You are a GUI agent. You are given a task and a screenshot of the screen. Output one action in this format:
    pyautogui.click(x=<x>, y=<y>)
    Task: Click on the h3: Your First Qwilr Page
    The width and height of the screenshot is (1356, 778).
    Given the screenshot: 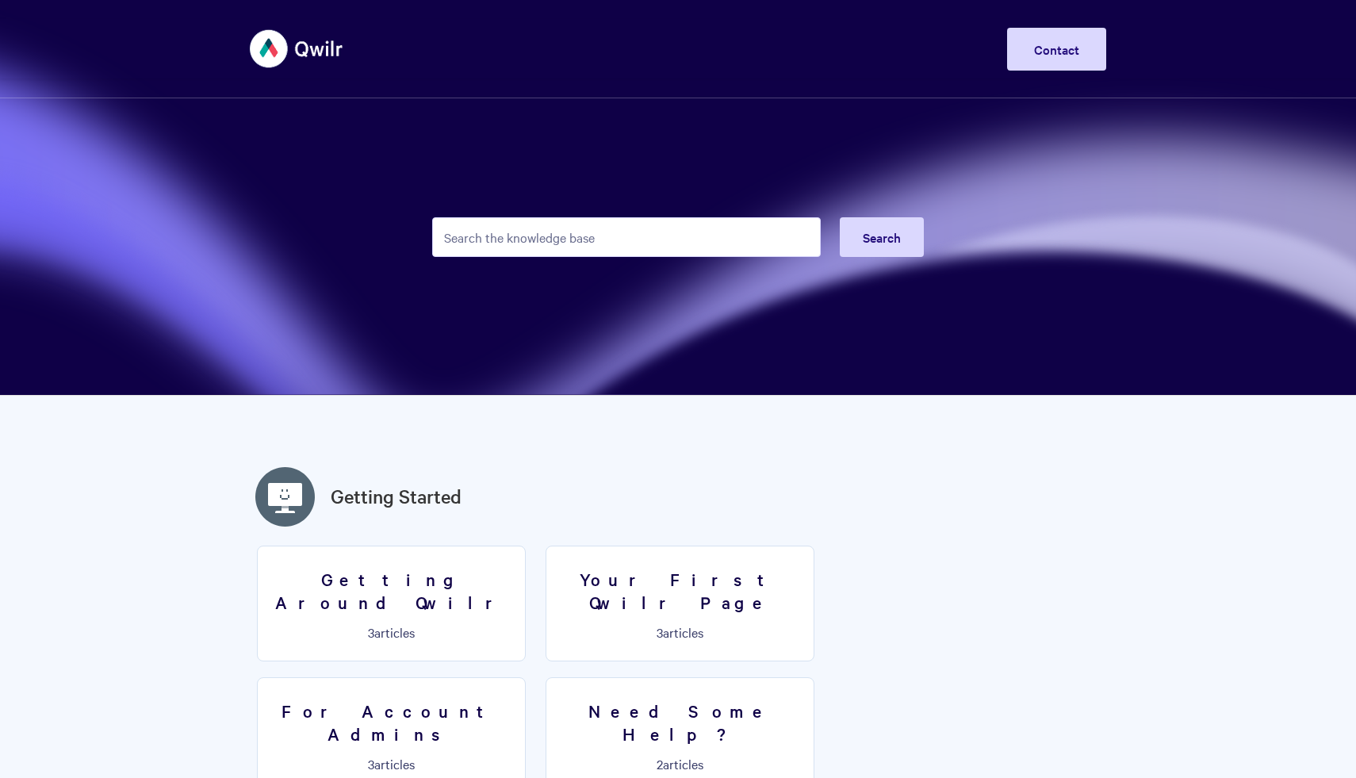 What is the action you would take?
    pyautogui.click(x=679, y=590)
    